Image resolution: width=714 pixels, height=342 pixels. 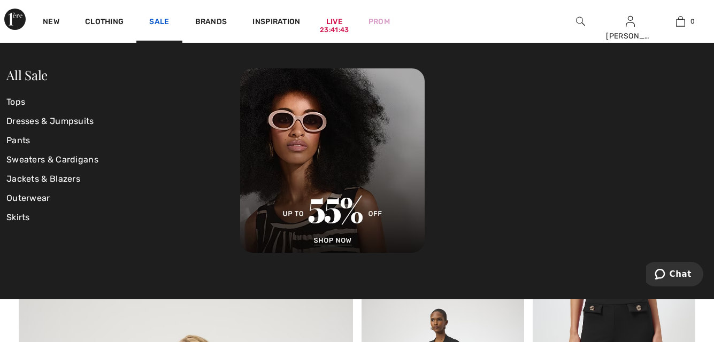 I want to click on a: 1ère Avenue, so click(x=15, y=19).